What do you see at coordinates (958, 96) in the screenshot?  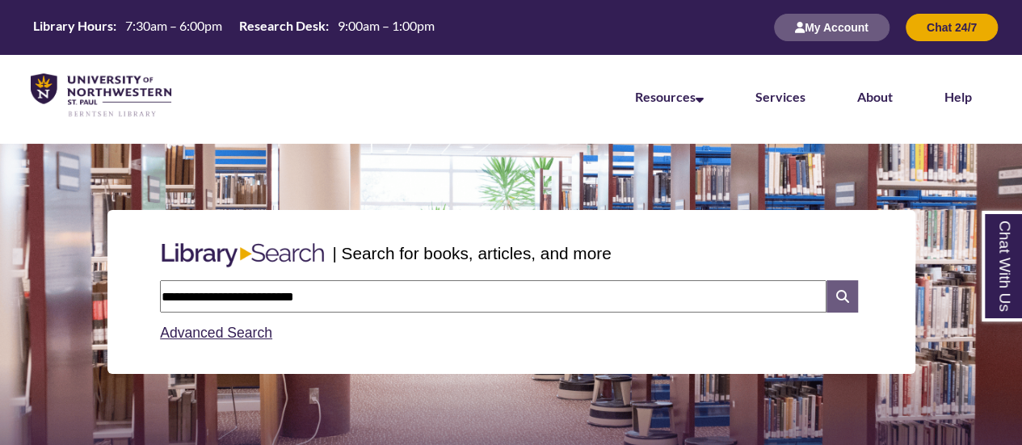 I see `a: Help` at bounding box center [958, 96].